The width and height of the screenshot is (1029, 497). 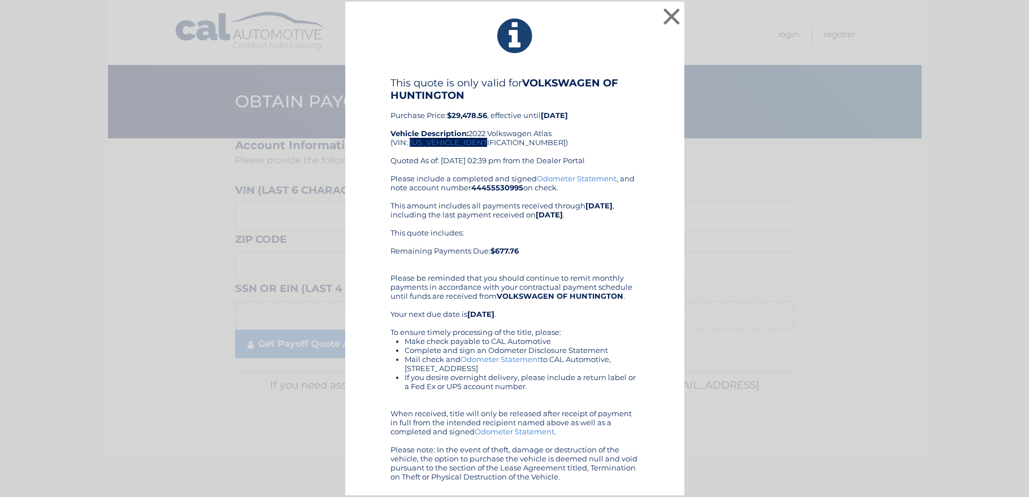 I want to click on div: This quote includes: Remaining Payments Due:, so click(x=515, y=246).